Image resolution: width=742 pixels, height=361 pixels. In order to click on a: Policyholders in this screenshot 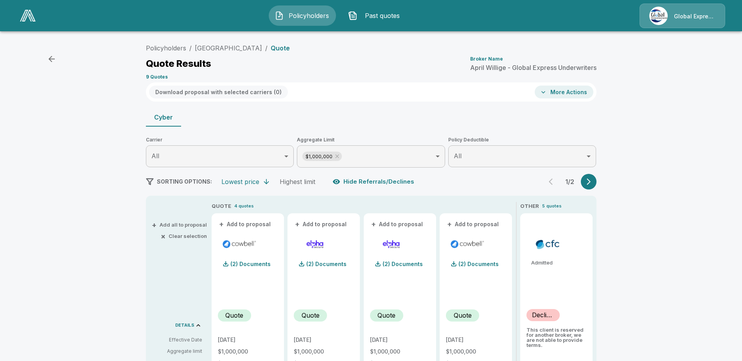, I will do `click(166, 48)`.